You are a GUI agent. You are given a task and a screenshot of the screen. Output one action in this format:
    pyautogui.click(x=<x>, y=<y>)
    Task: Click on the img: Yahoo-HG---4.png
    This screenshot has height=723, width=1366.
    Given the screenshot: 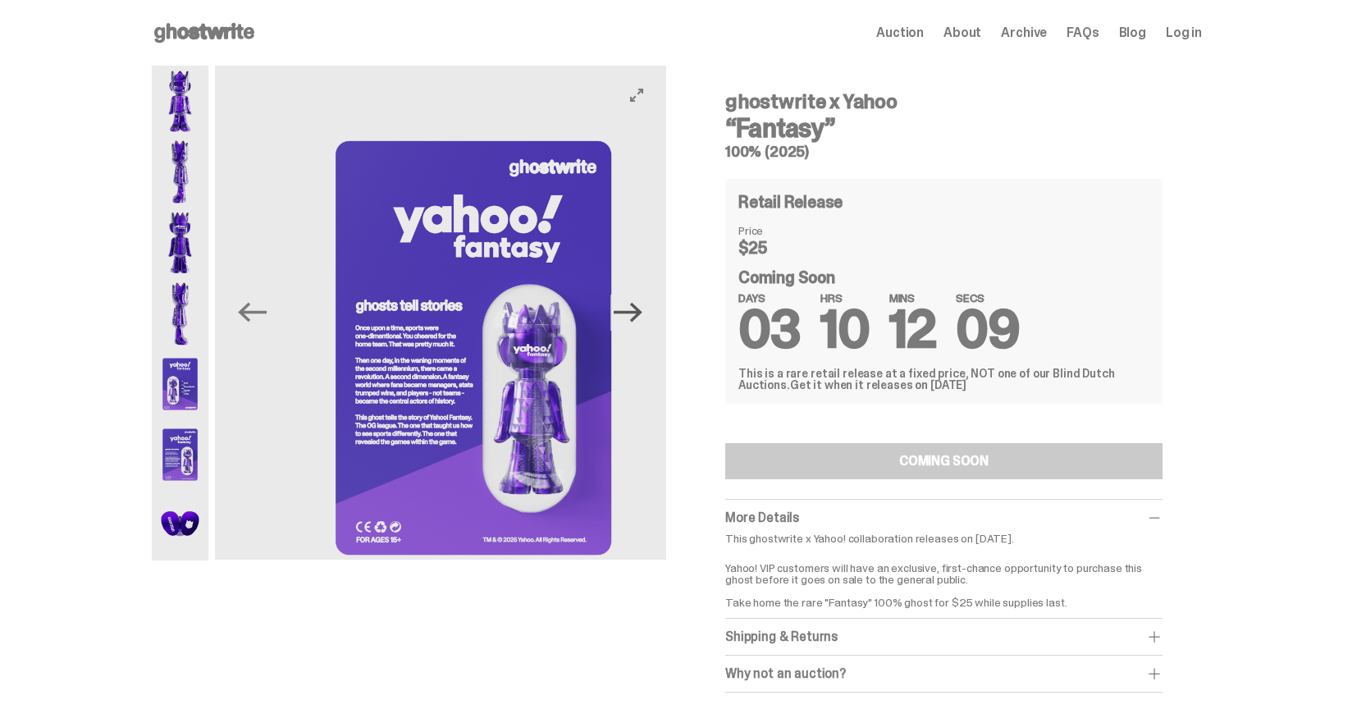 What is the action you would take?
    pyautogui.click(x=180, y=313)
    